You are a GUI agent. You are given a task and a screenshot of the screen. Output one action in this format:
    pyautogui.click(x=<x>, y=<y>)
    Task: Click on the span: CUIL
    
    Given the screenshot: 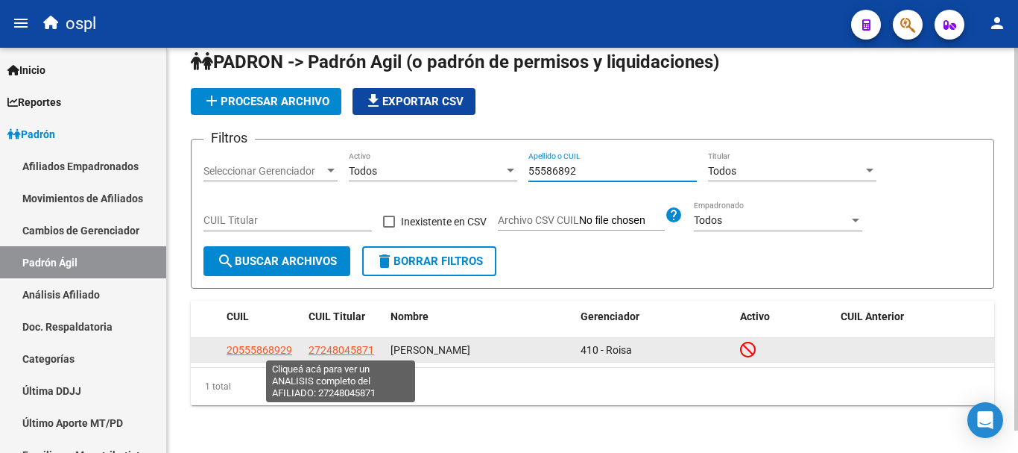 What is the action you would take?
    pyautogui.click(x=238, y=316)
    